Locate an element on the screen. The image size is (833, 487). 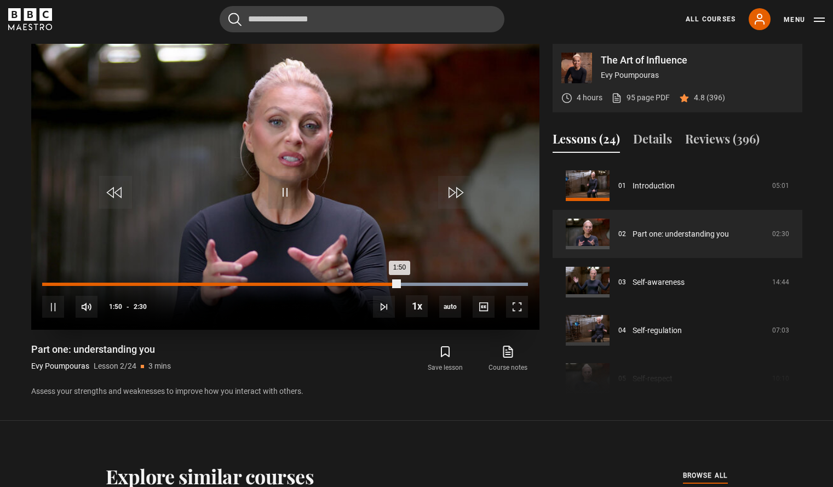
a: 95 page PDF is located at coordinates (640, 98).